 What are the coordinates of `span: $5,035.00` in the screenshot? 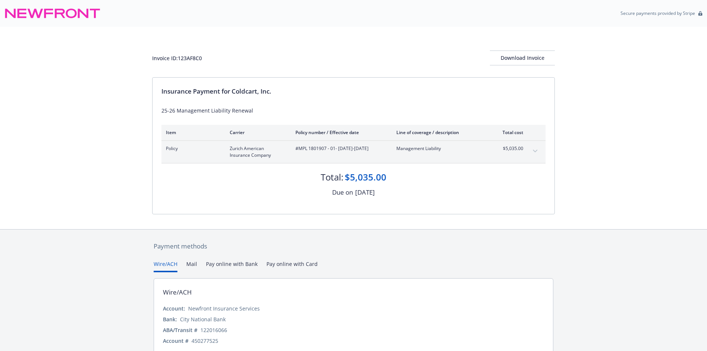 It's located at (509, 149).